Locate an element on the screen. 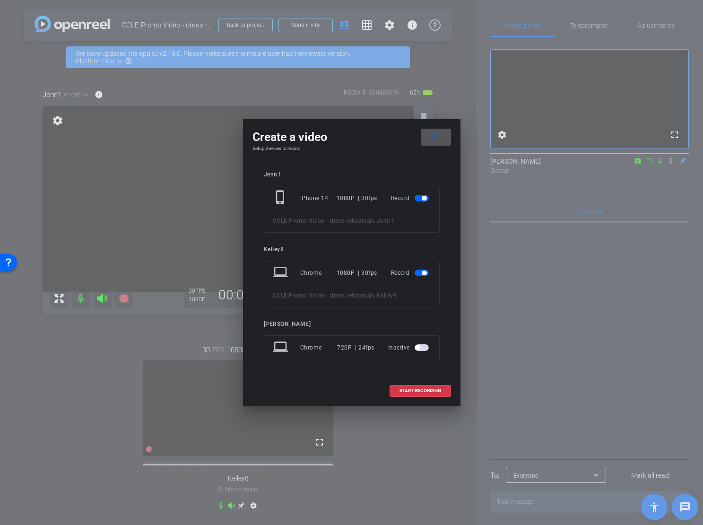  div: Create a video is located at coordinates (352, 137).